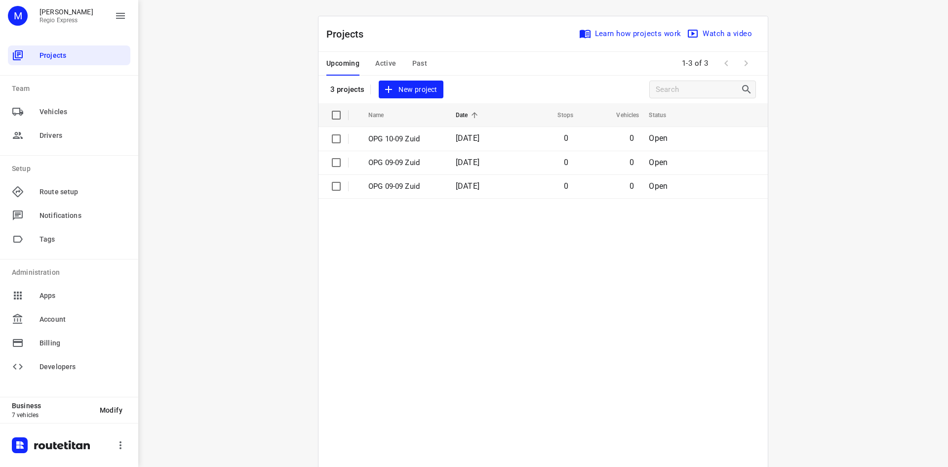 The width and height of the screenshot is (948, 467). Describe the element at coordinates (420, 63) in the screenshot. I see `span: Past` at that location.